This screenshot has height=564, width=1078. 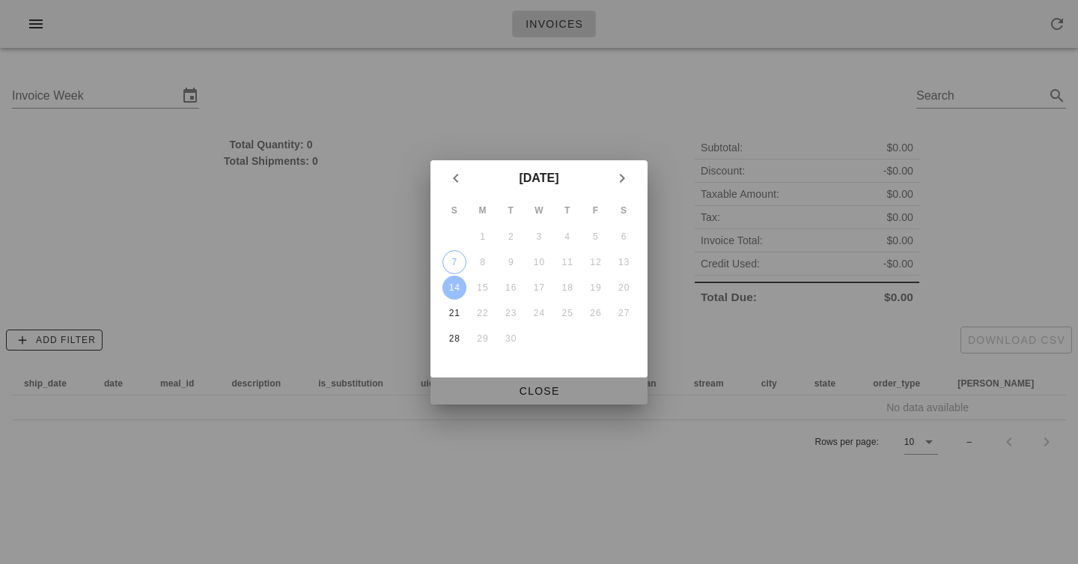 What do you see at coordinates (539, 391) in the screenshot?
I see `button: Close` at bounding box center [539, 391].